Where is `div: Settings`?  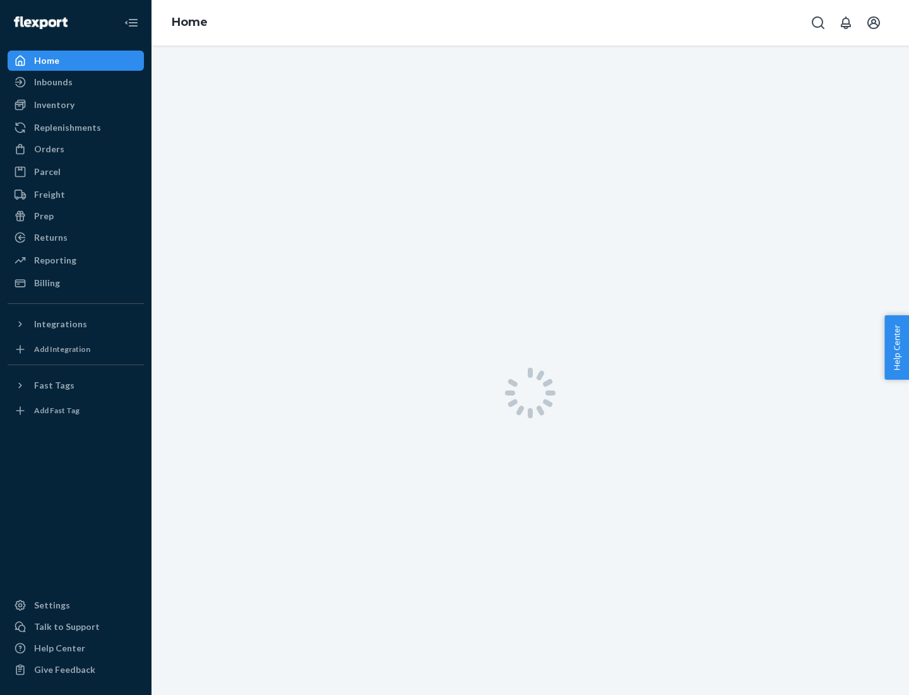 div: Settings is located at coordinates (52, 605).